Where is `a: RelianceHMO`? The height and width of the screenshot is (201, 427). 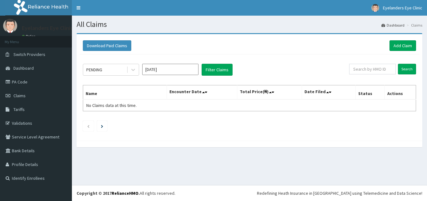 a: RelianceHMO is located at coordinates (125, 193).